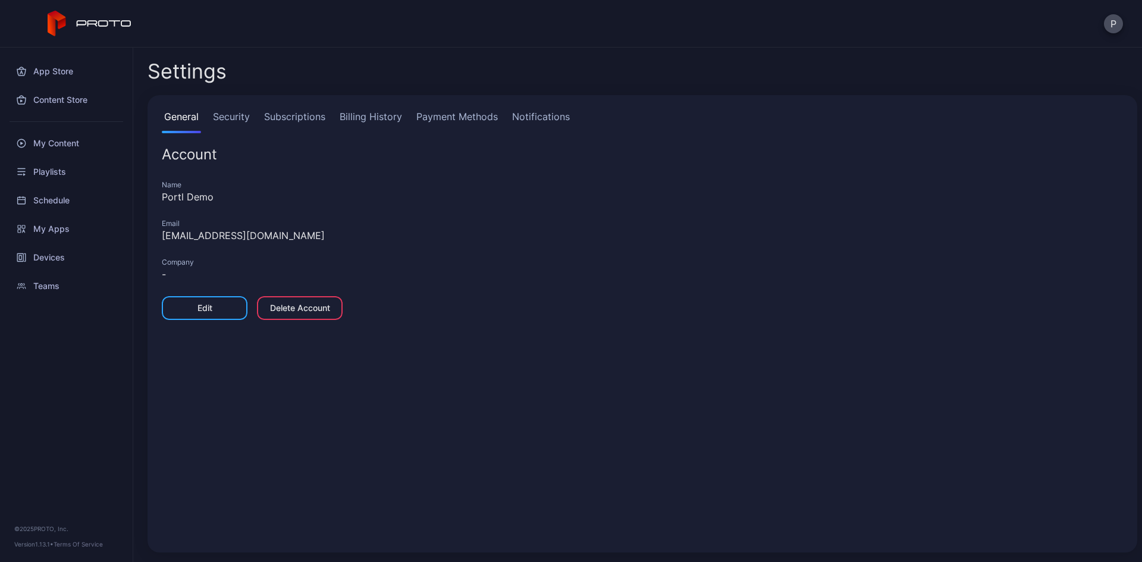  What do you see at coordinates (66, 229) in the screenshot?
I see `div: My Apps` at bounding box center [66, 229].